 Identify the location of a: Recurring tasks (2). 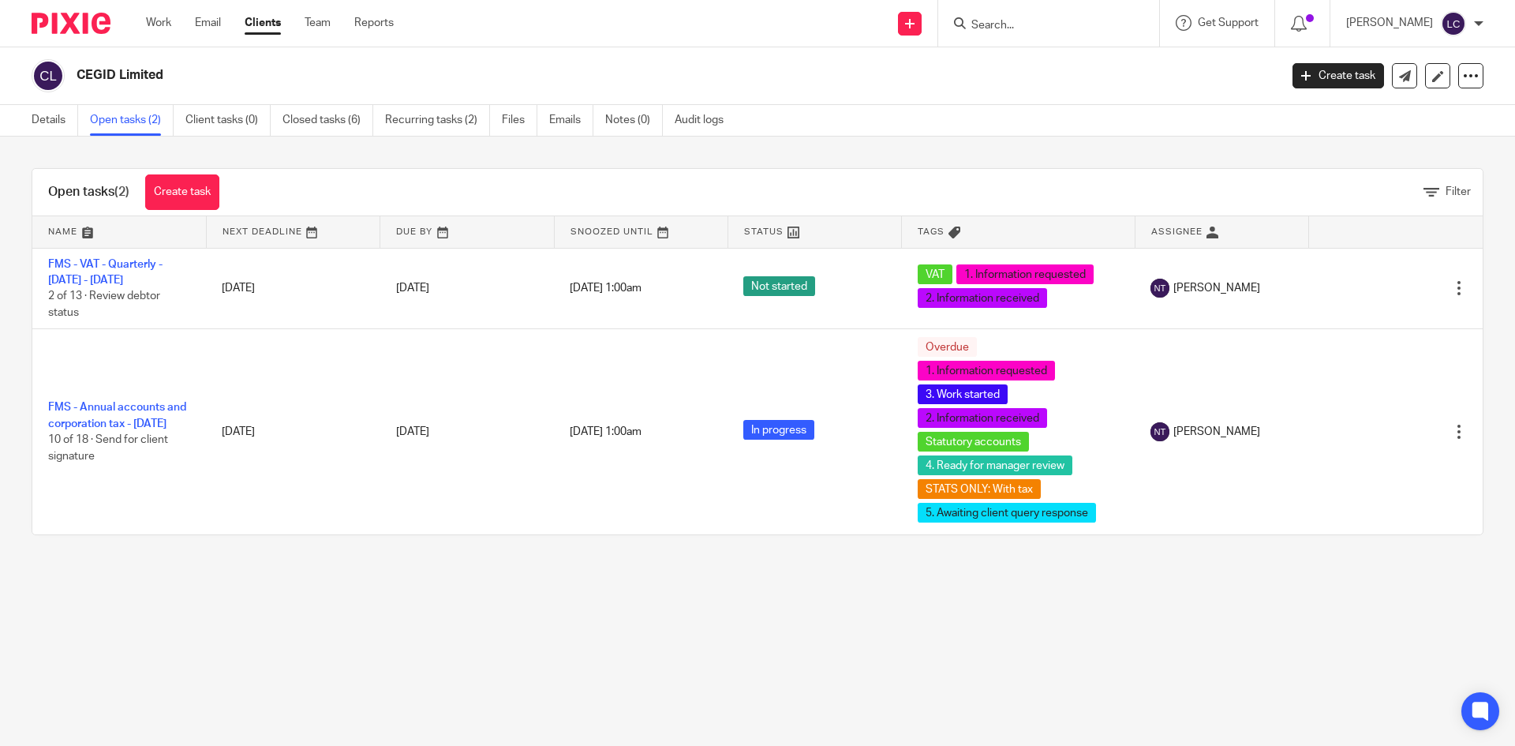
(437, 120).